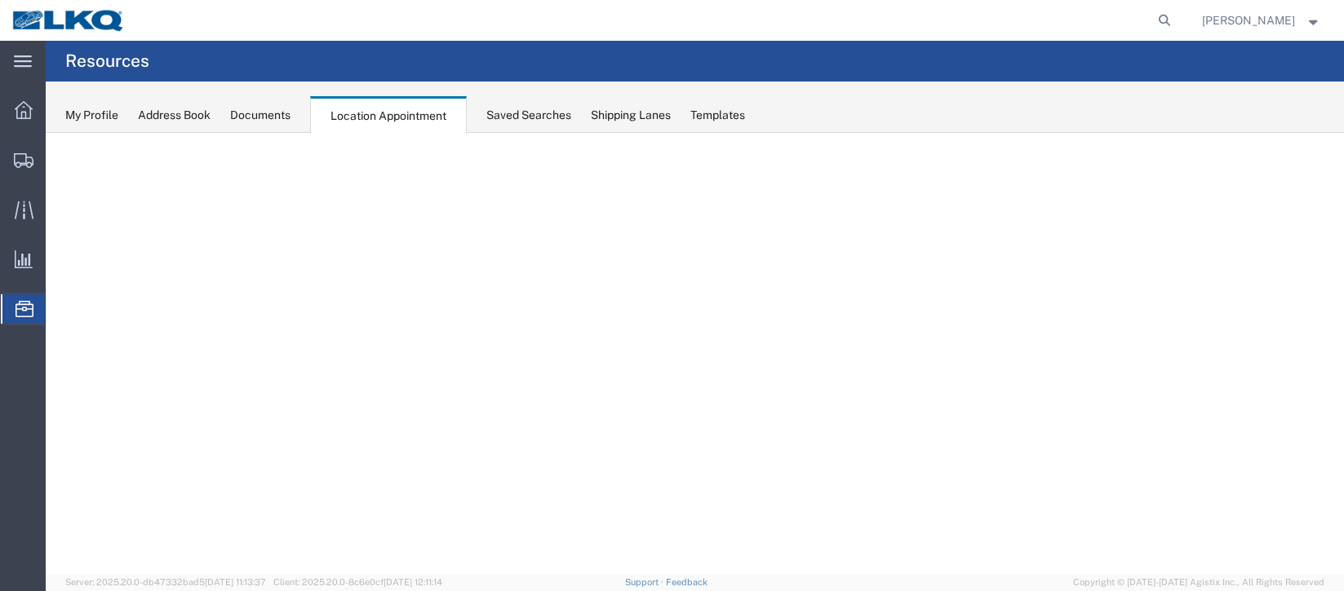 The height and width of the screenshot is (591, 1344). What do you see at coordinates (717, 115) in the screenshot?
I see `div: Templates` at bounding box center [717, 115].